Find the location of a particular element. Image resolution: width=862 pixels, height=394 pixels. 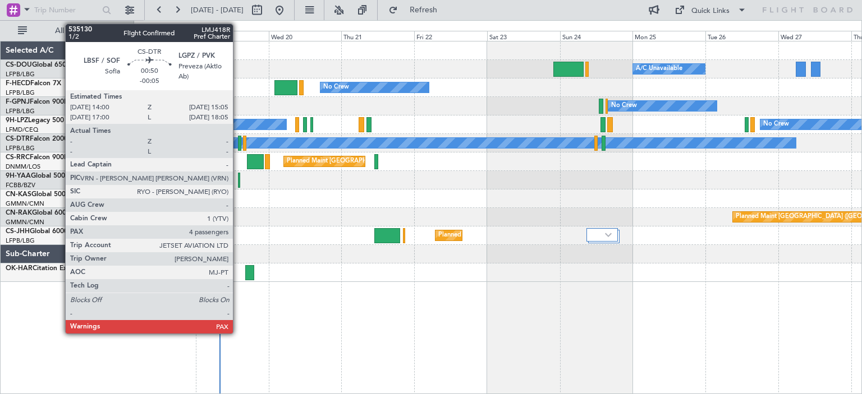

a: OK-HARCitation Excel is located at coordinates (40, 269).